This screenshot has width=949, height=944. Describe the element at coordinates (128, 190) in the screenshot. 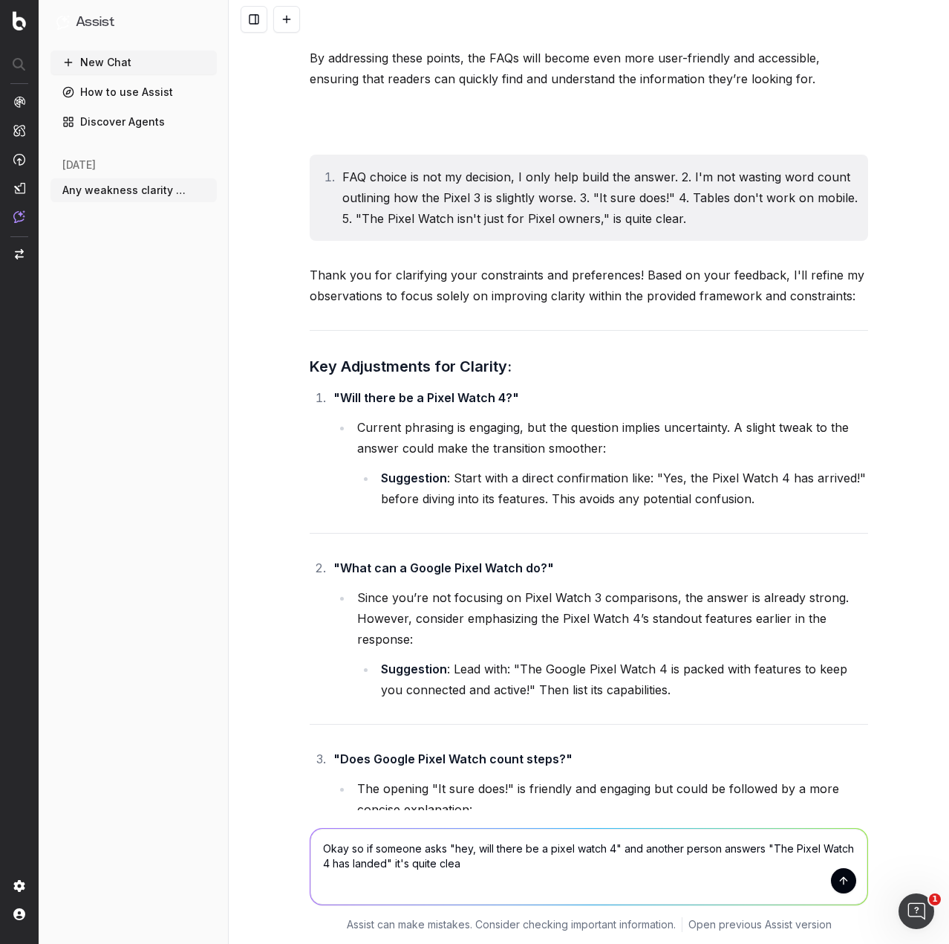

I see `span: Any weakness clarity wise for the follow` at that location.